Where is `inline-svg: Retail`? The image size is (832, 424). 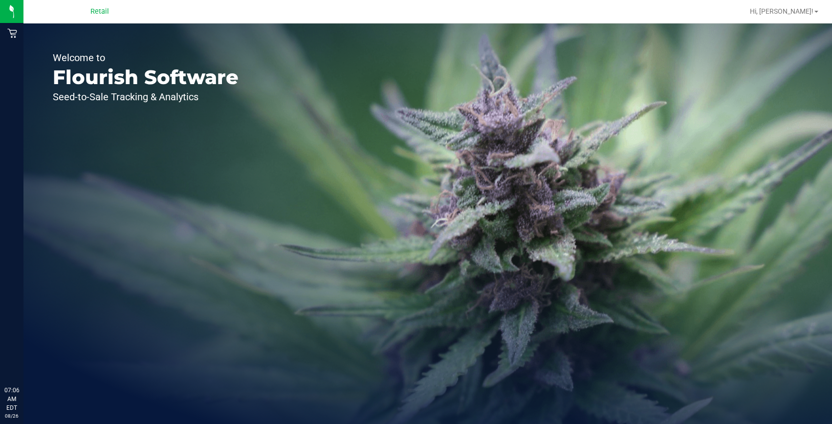 inline-svg: Retail is located at coordinates (12, 33).